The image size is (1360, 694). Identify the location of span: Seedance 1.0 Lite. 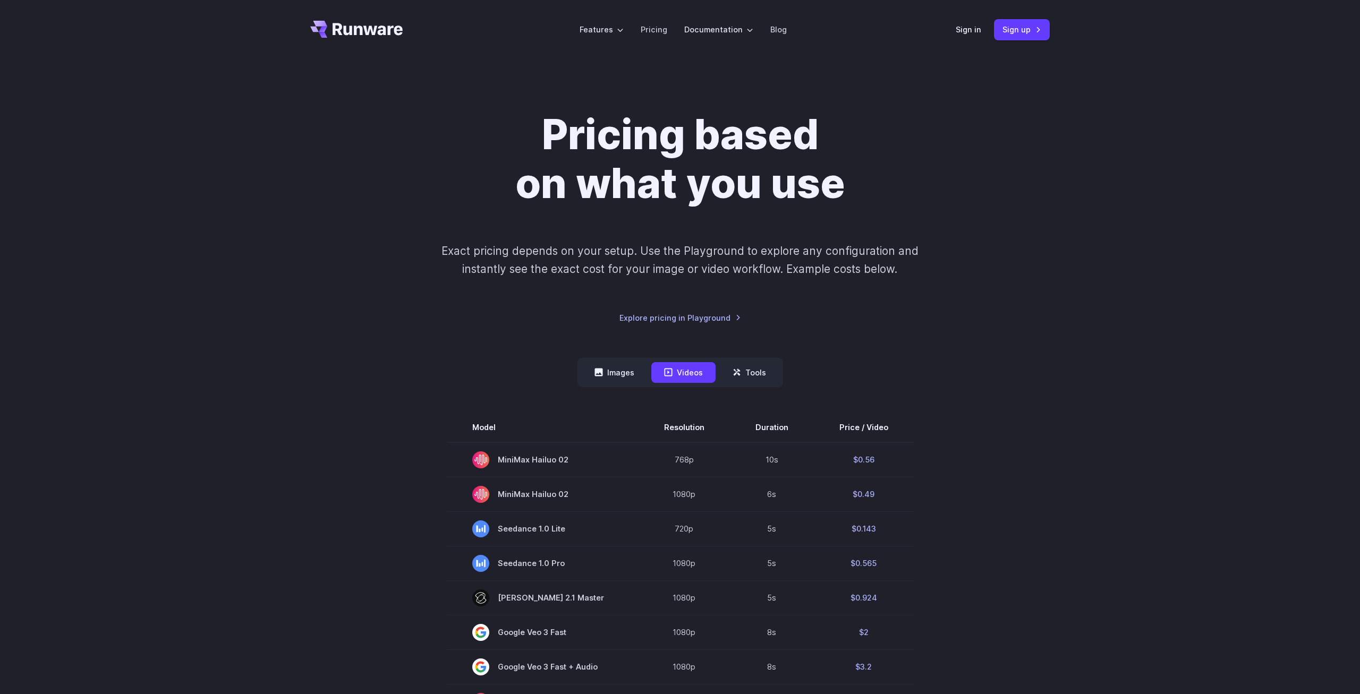
(542, 529).